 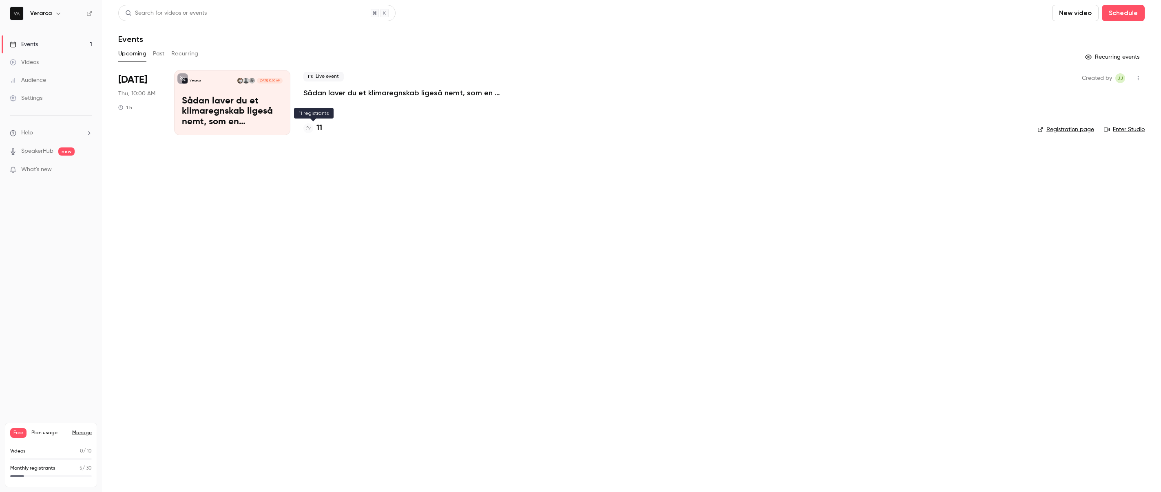 What do you see at coordinates (1123, 13) in the screenshot?
I see `button: Schedule` at bounding box center [1123, 13].